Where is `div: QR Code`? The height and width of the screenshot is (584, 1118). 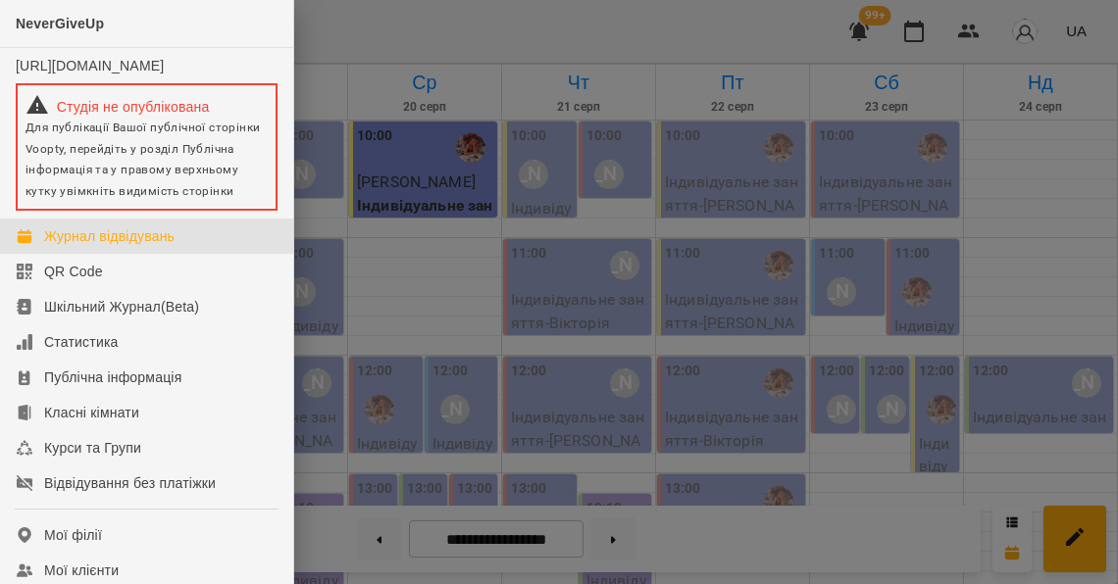 div: QR Code is located at coordinates (74, 272).